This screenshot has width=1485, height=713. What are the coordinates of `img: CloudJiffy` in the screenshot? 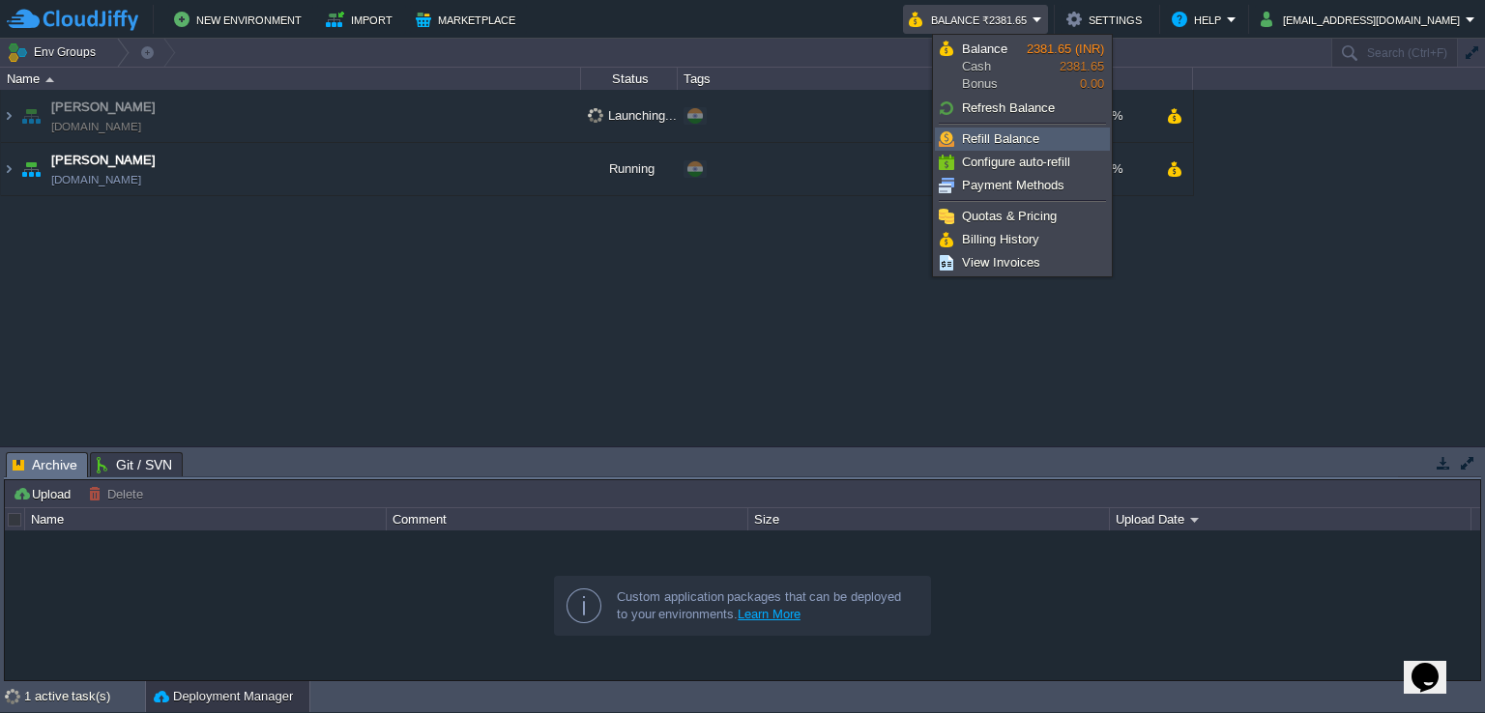 It's located at (73, 19).